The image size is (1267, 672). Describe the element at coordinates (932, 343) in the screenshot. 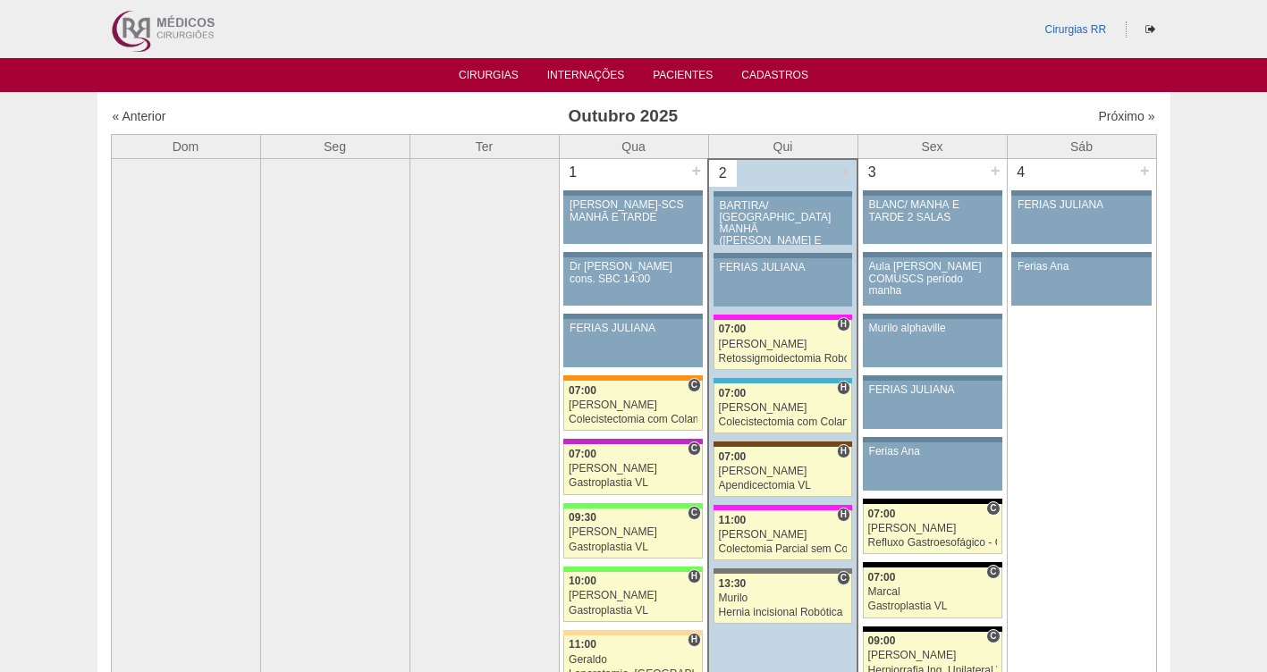

I see `a: Murilo alphaville` at that location.